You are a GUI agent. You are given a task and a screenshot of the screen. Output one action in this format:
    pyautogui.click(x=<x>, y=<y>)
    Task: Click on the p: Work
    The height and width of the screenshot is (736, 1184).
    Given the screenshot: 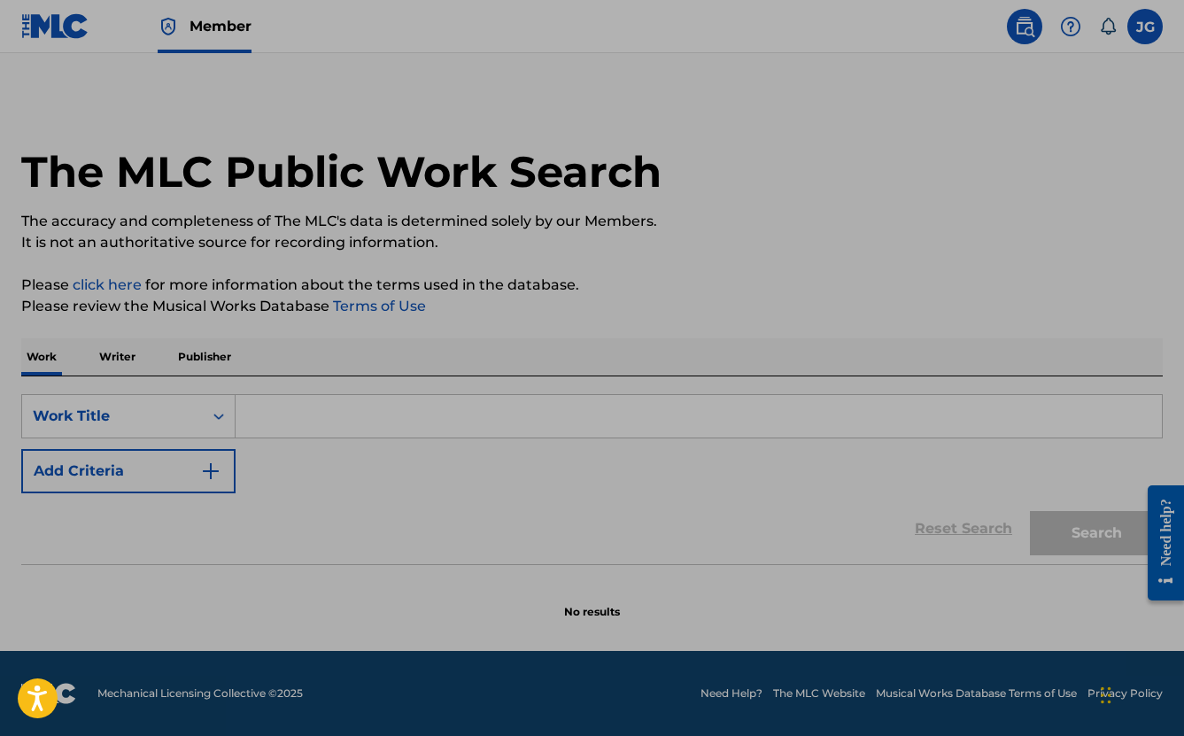 What is the action you would take?
    pyautogui.click(x=42, y=357)
    